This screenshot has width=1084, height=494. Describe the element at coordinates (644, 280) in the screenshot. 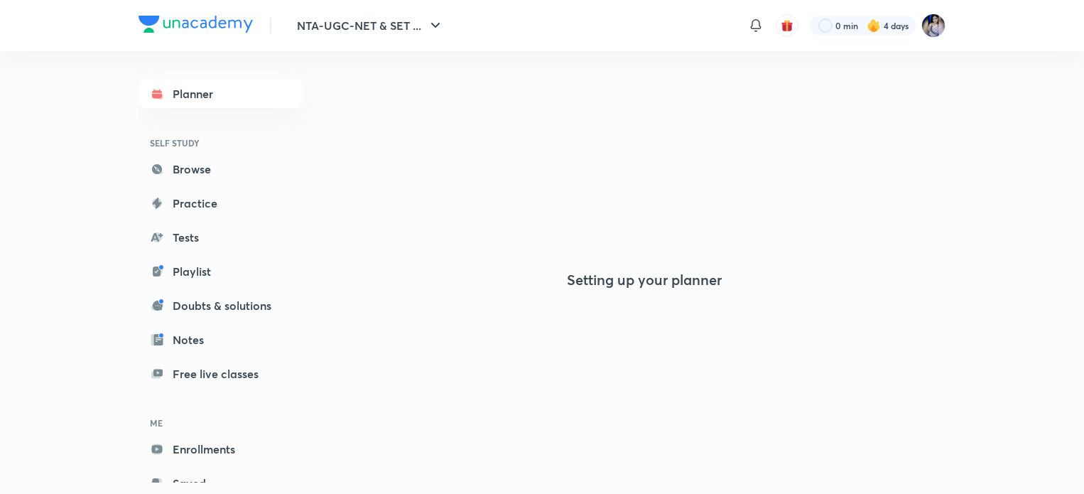

I see `h4: Setting up your planner` at that location.